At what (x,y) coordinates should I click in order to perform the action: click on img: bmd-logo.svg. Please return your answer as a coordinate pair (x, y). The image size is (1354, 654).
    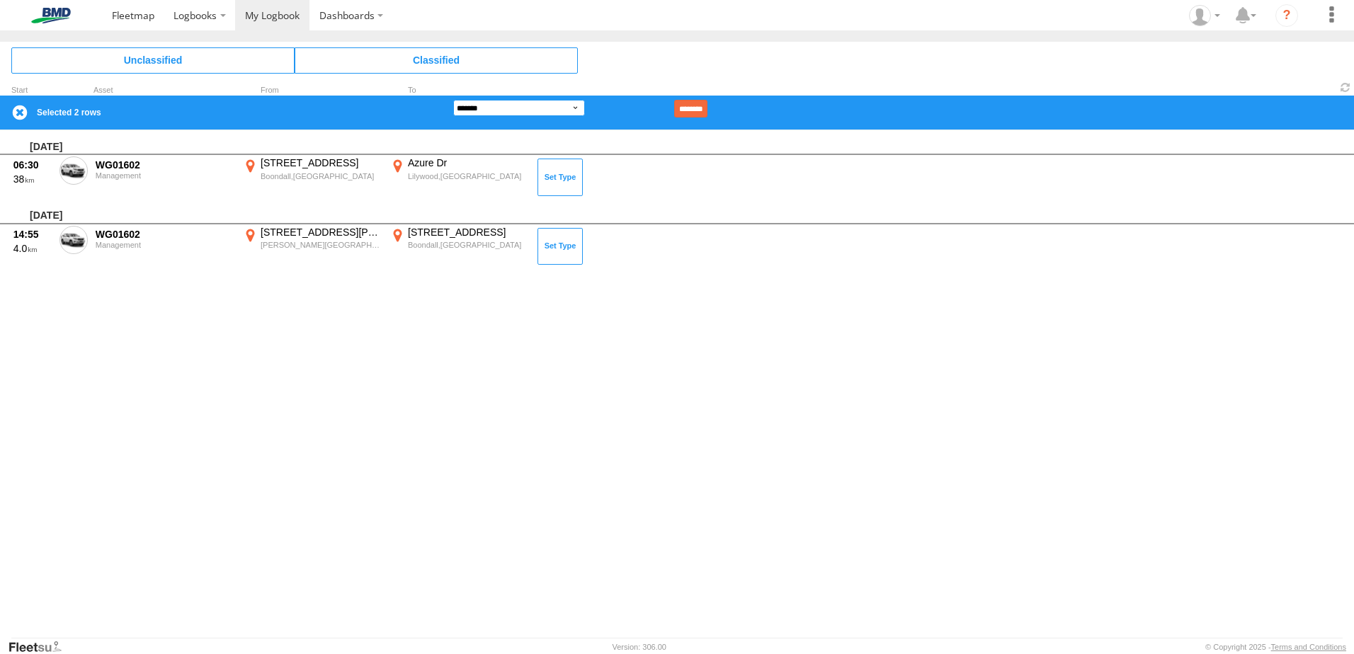
    Looking at the image, I should click on (51, 16).